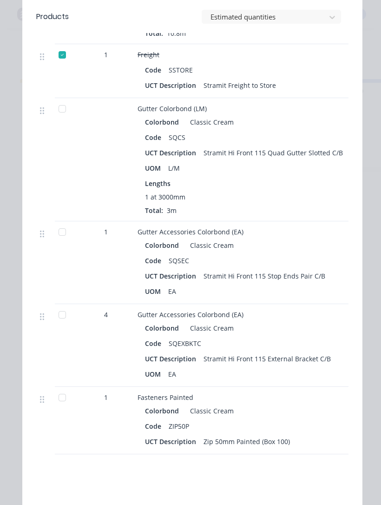  What do you see at coordinates (106, 314) in the screenshot?
I see `span: 4` at bounding box center [106, 314].